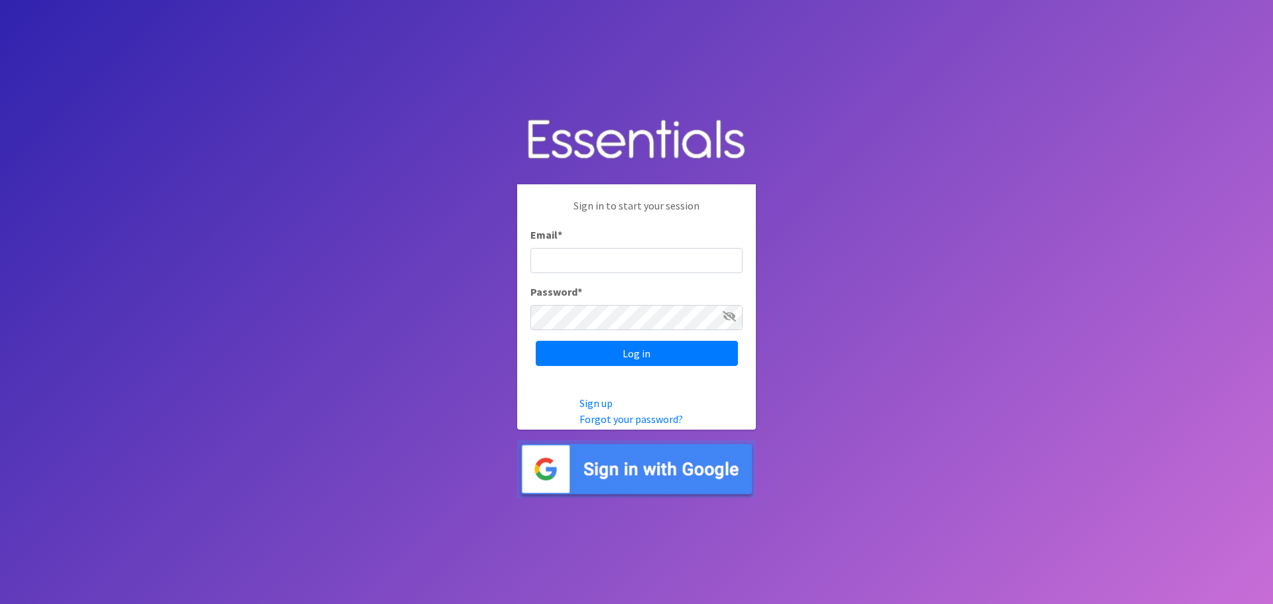 This screenshot has height=604, width=1273. What do you see at coordinates (636, 469) in the screenshot?
I see `img: Sign in with Google` at bounding box center [636, 469].